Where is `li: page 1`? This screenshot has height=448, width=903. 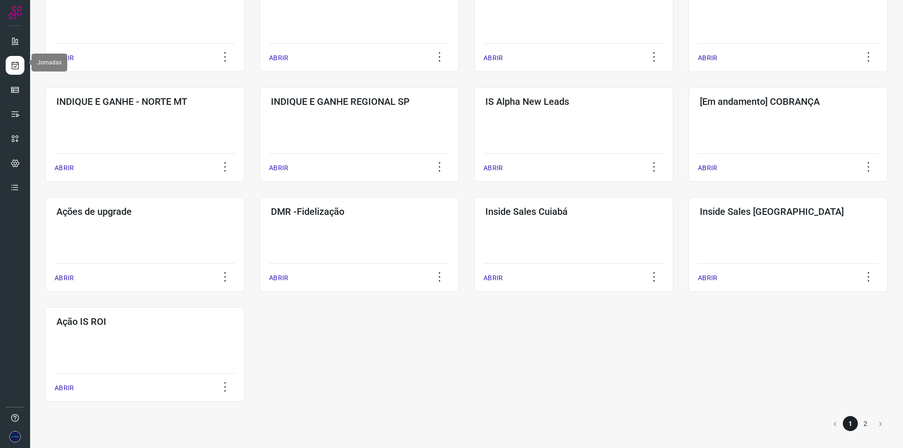
li: page 1 is located at coordinates (851, 424).